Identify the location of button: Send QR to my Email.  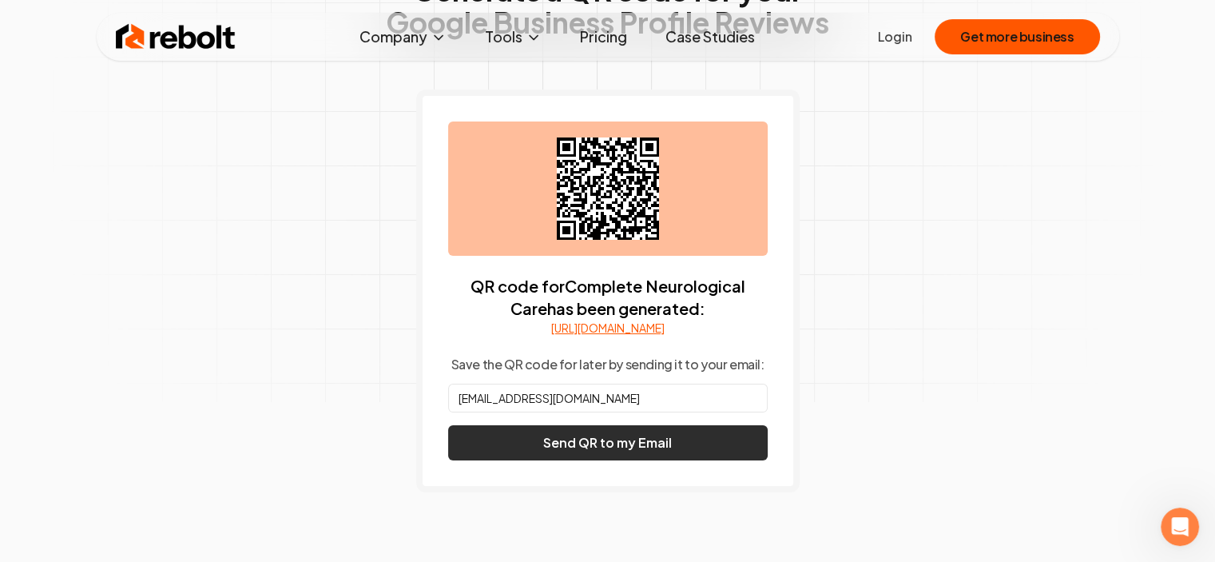
(608, 443).